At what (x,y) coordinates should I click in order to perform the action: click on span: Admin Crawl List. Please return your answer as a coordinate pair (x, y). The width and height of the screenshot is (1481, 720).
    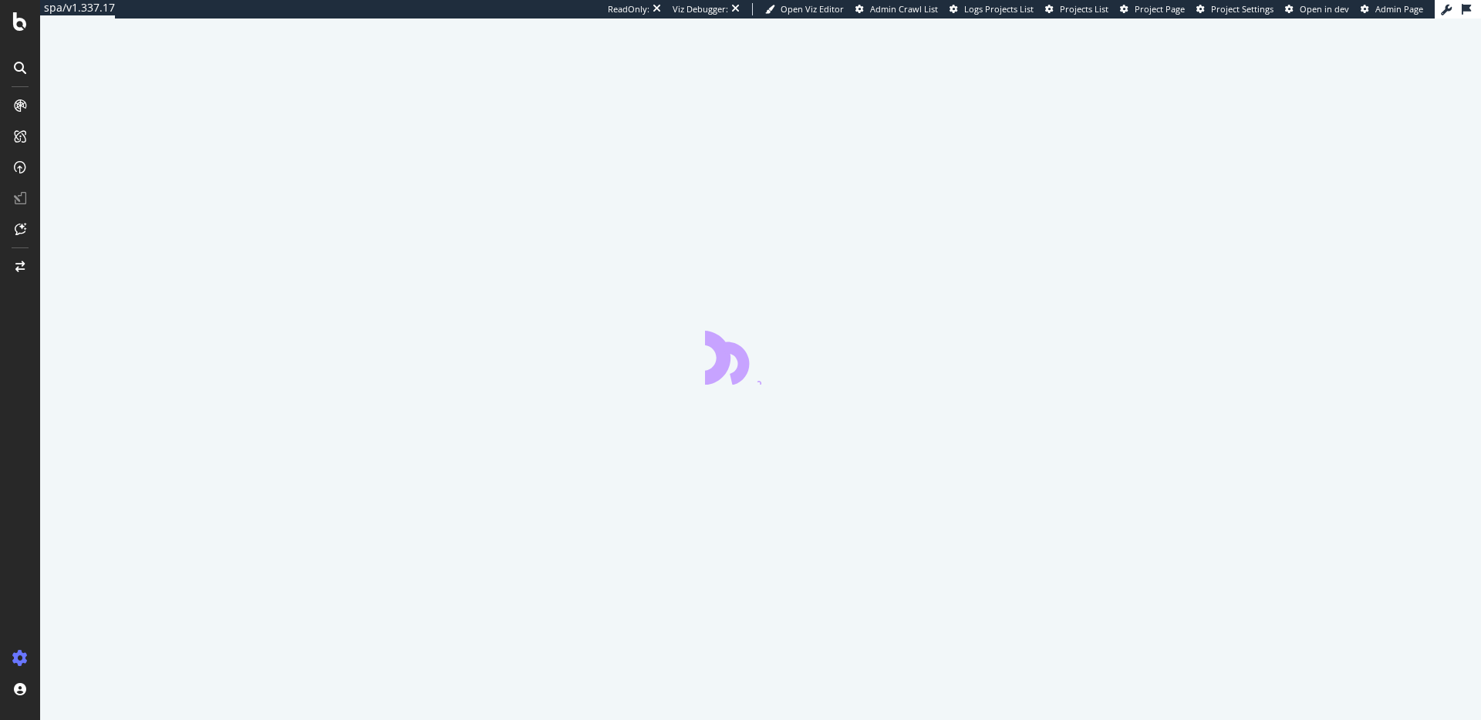
    Looking at the image, I should click on (904, 8).